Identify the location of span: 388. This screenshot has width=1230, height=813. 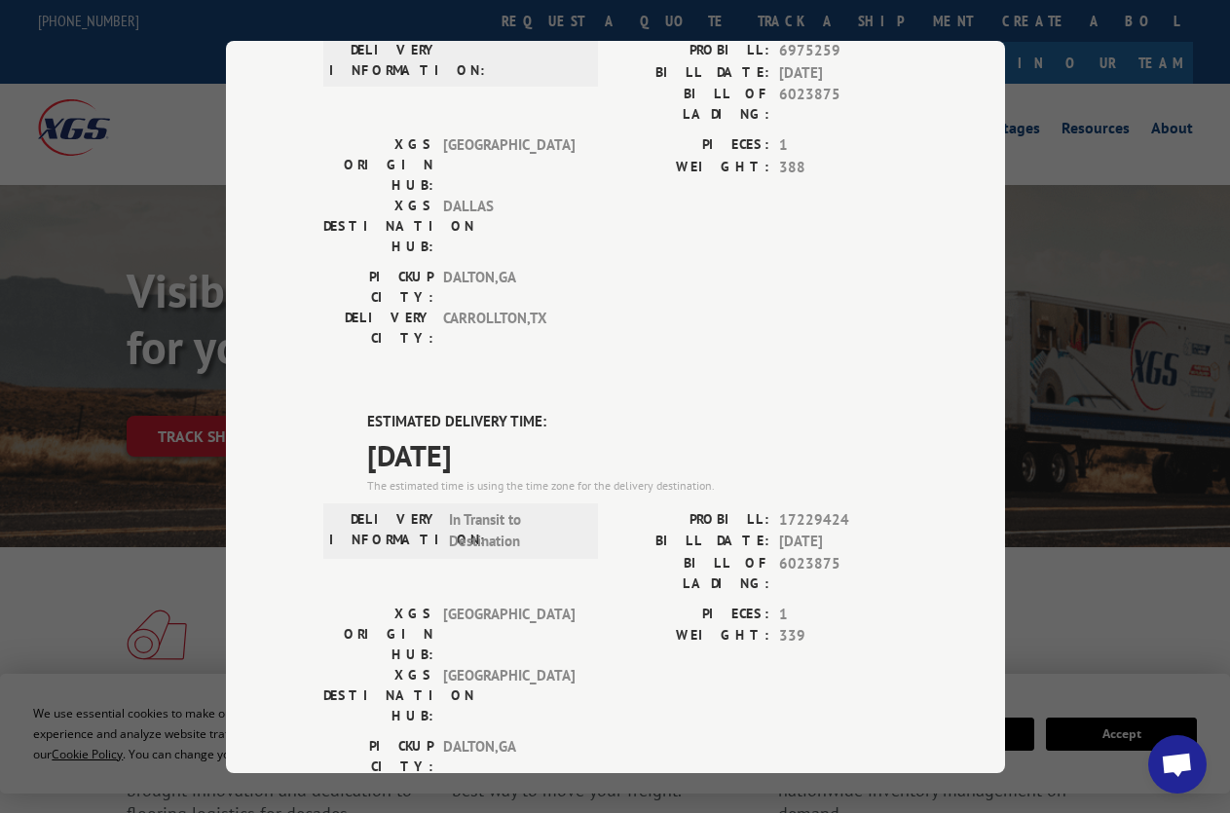
(843, 166).